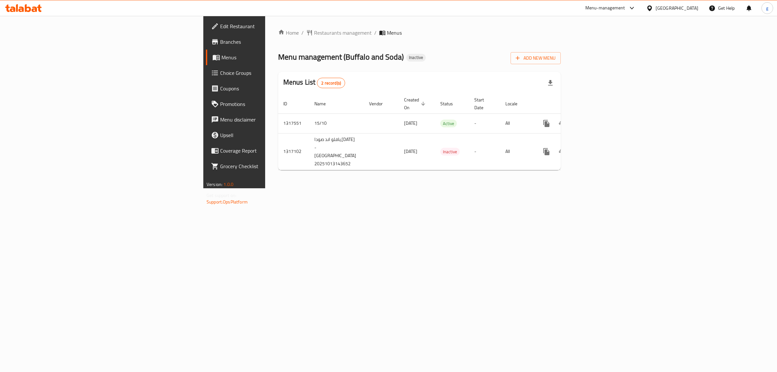 The height and width of the screenshot is (372, 777). What do you see at coordinates (289, 104) in the screenshot?
I see `span: ID` at bounding box center [289, 104].